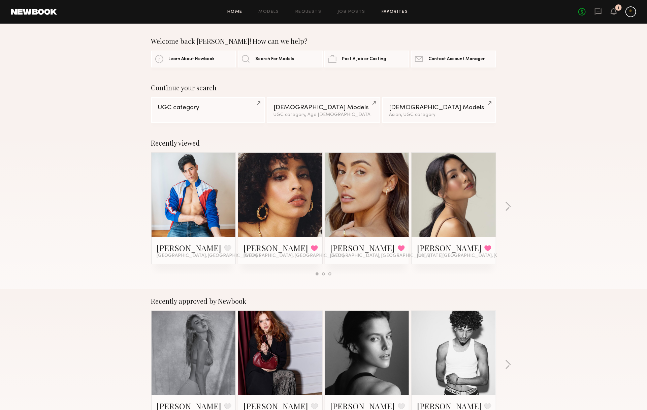 This screenshot has height=410, width=647. Describe the element at coordinates (364, 59) in the screenshot. I see `span: Post A Job or Casting` at that location.